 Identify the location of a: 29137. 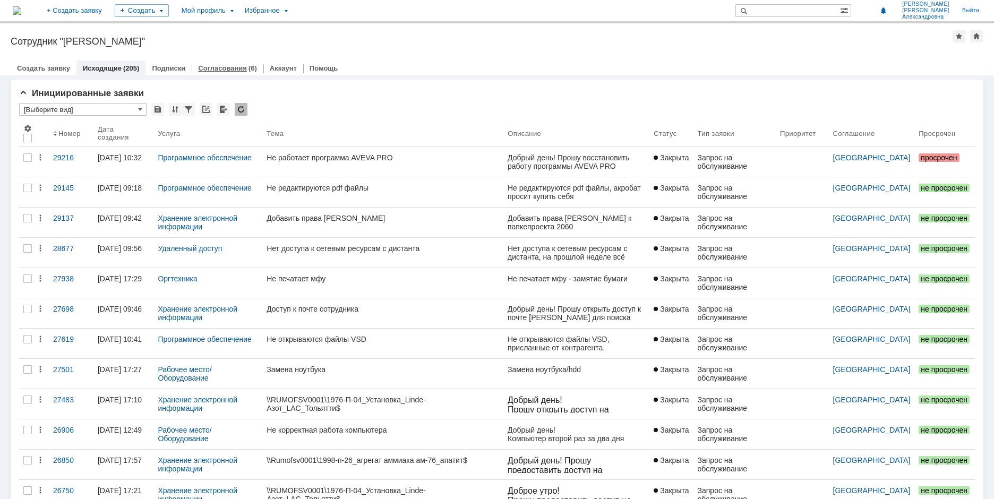
(71, 223).